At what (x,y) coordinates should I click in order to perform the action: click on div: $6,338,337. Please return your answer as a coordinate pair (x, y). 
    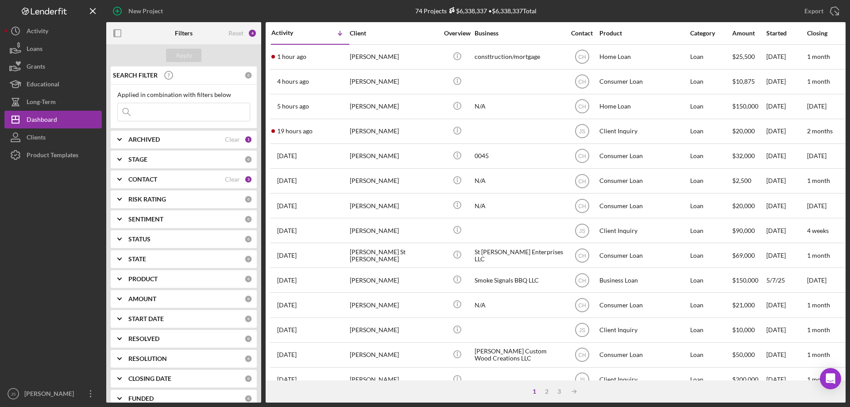
    Looking at the image, I should click on (467, 11).